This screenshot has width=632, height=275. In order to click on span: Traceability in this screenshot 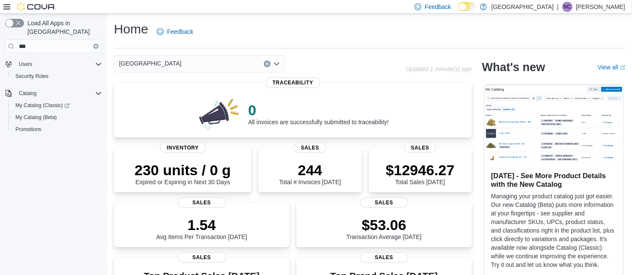, I will do `click(293, 83)`.